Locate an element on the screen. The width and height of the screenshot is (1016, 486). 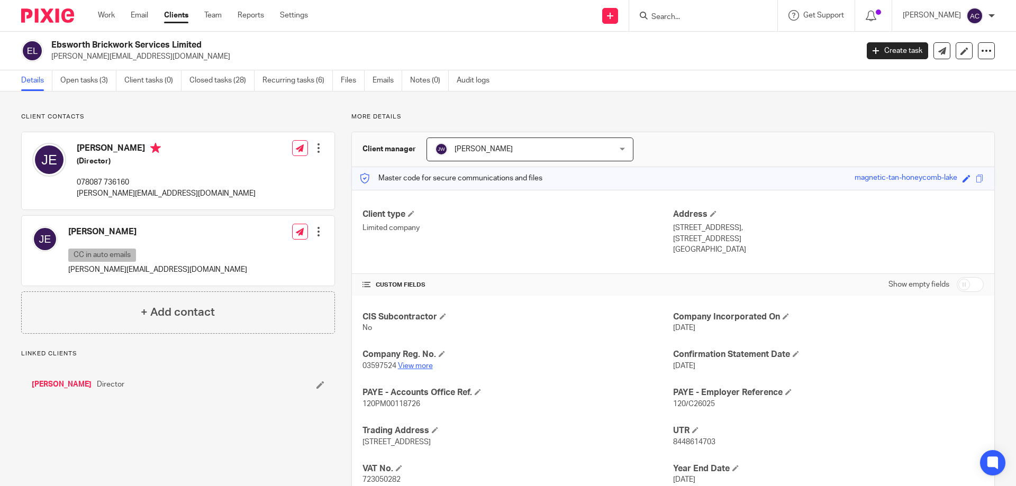
div: magnetic-tan-honeycomb-lake is located at coordinates (906, 178).